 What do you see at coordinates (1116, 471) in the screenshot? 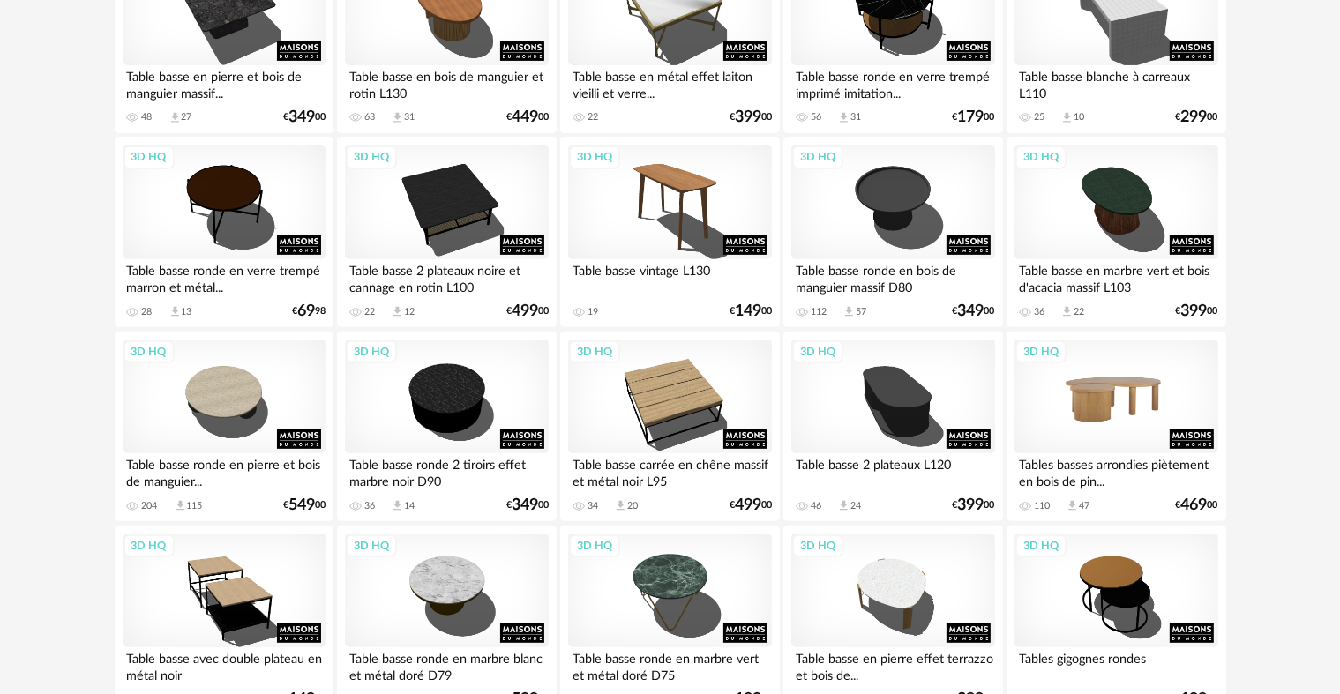
I see `div: Tables basses arrondies piètement en bois de pin...` at bounding box center [1116, 471].